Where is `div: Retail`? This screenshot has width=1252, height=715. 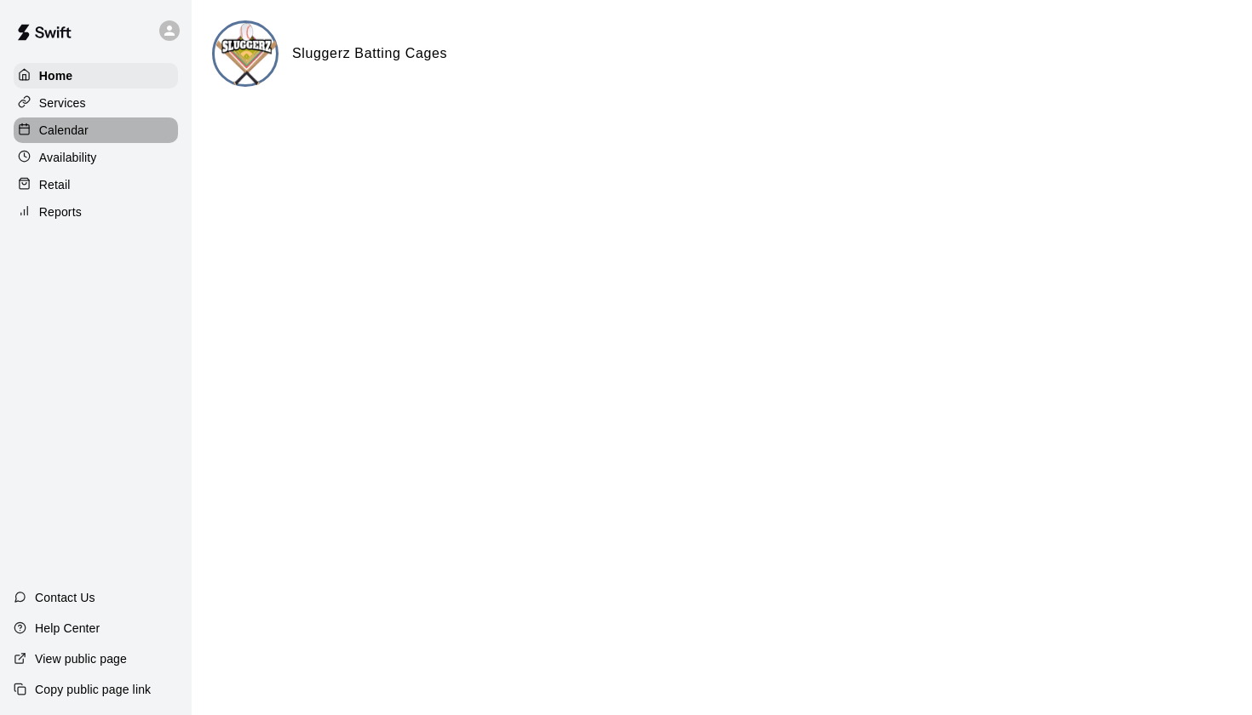
div: Retail is located at coordinates (95, 185).